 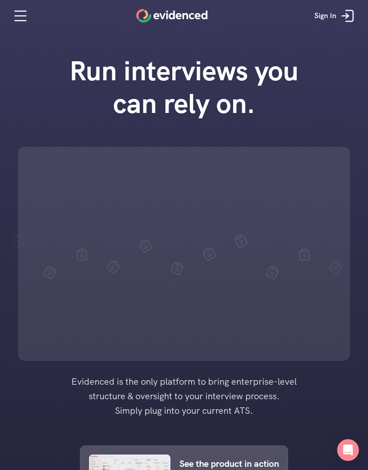 I want to click on div: Open Intercom Messenger, so click(x=348, y=450).